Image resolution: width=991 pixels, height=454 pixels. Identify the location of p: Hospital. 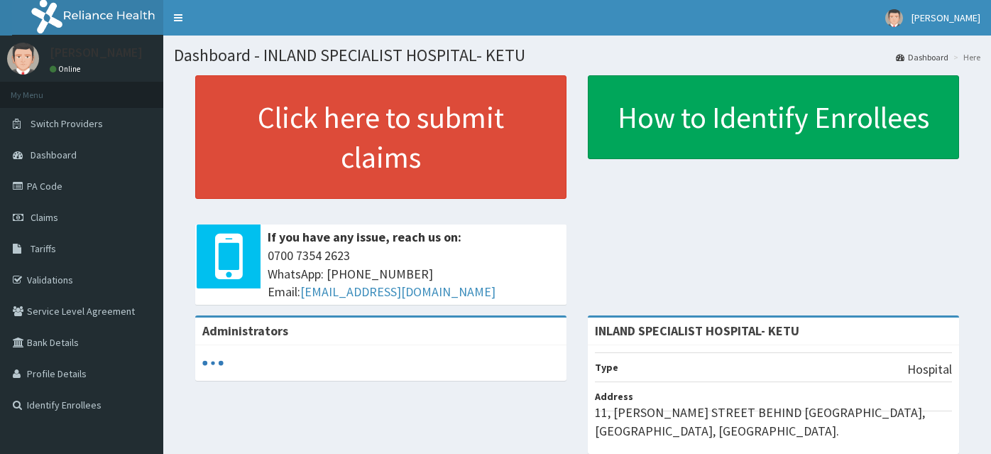
(930, 369).